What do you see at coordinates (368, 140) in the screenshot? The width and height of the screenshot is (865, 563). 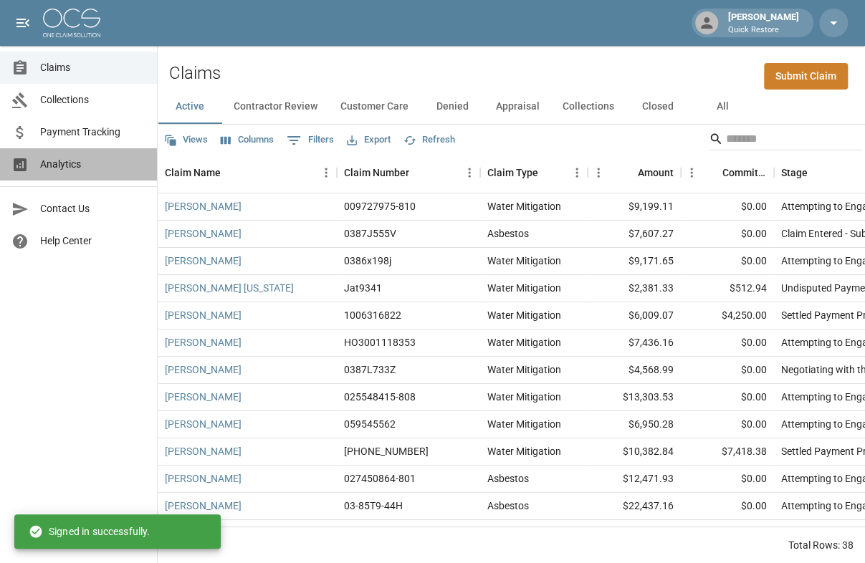 I see `button: Export` at bounding box center [368, 140].